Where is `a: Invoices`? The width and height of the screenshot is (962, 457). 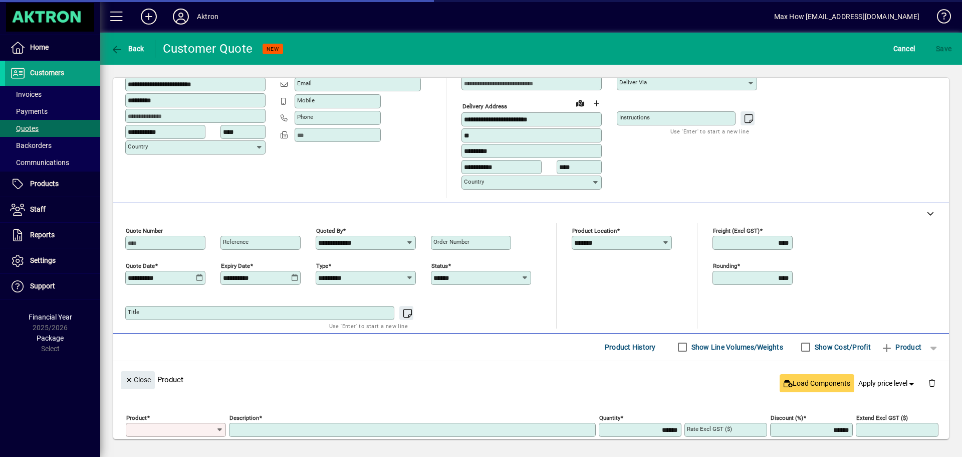
a: Invoices is located at coordinates (53, 94).